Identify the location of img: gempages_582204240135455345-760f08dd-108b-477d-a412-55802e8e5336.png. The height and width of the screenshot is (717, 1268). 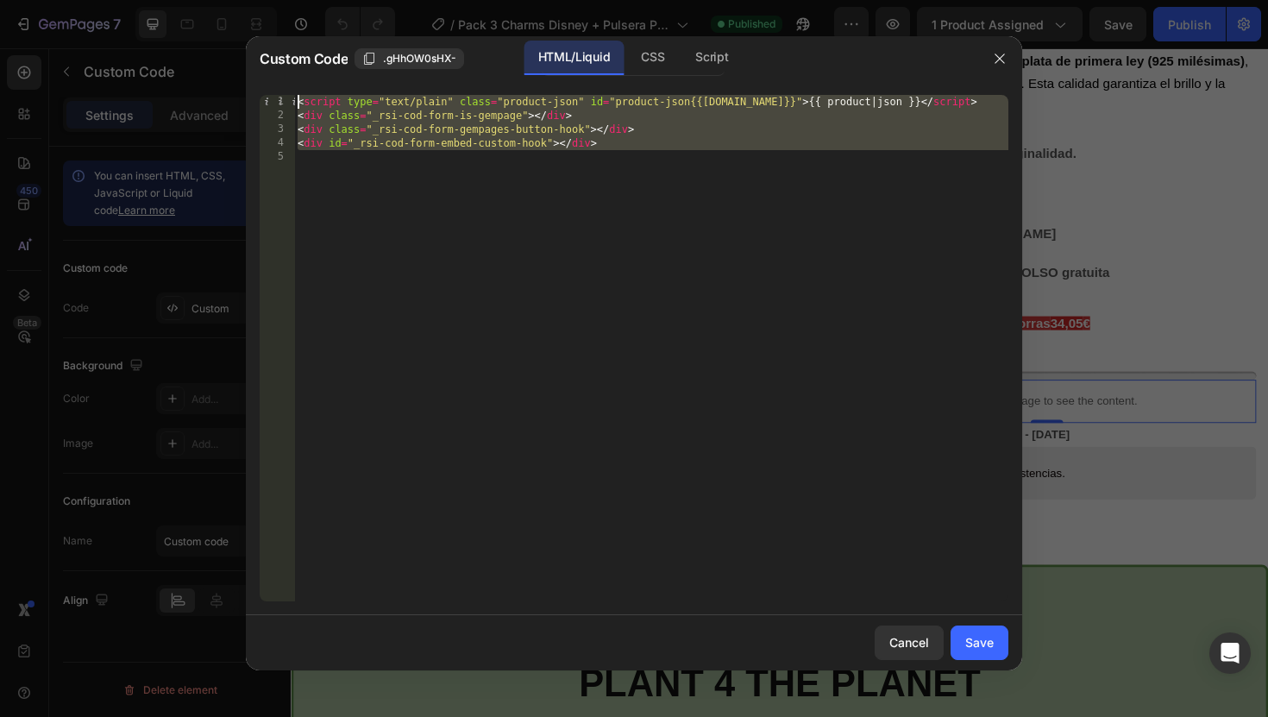
(518, 598).